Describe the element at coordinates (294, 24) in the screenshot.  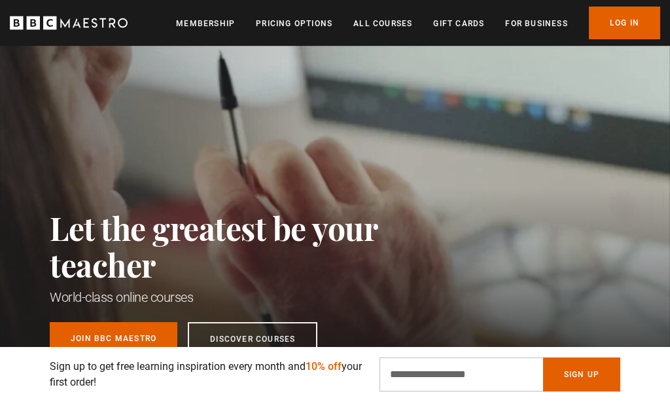
I see `a: Pricing Options` at that location.